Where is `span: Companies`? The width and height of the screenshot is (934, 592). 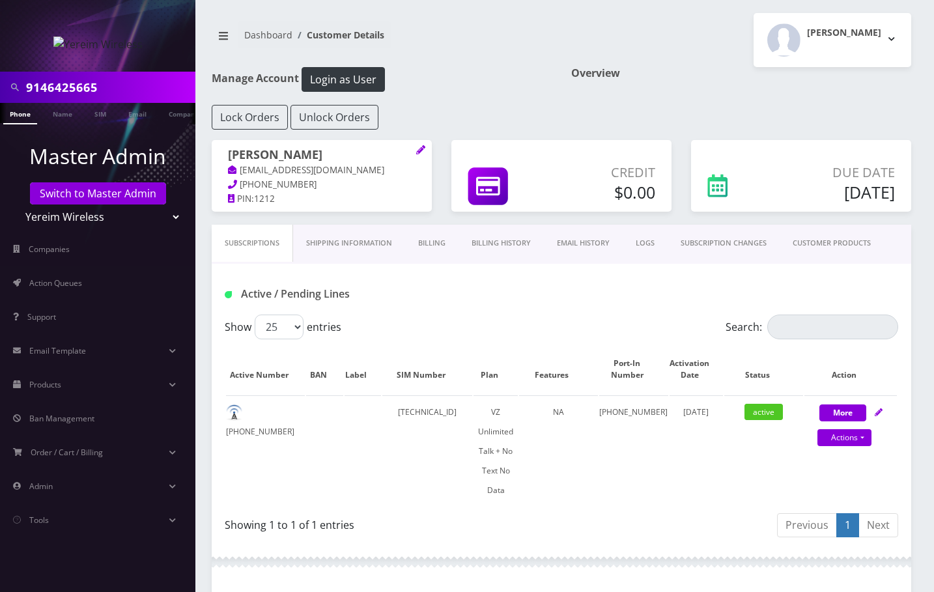 span: Companies is located at coordinates (49, 249).